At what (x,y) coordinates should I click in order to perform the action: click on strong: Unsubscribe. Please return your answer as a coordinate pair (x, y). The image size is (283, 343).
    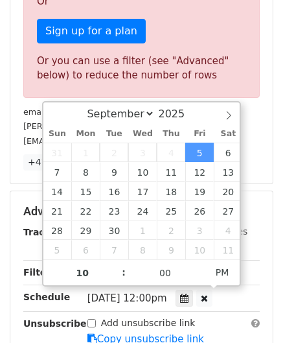
    Looking at the image, I should click on (55, 323).